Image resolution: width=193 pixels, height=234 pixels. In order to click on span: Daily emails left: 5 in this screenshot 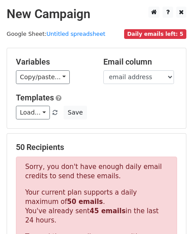, I will do `click(155, 34)`.